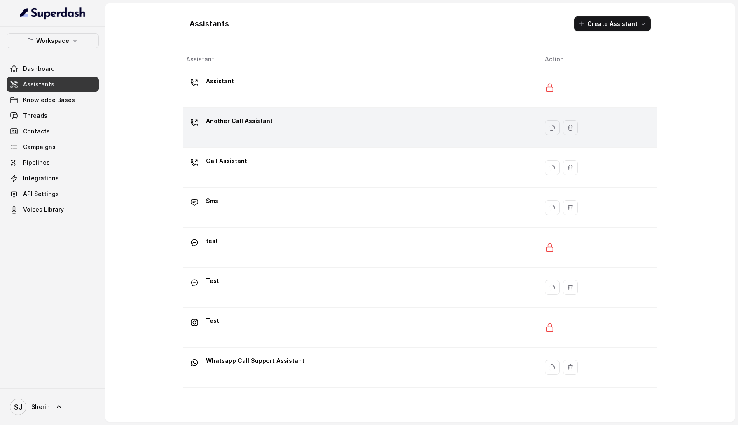 This screenshot has width=738, height=425. What do you see at coordinates (53, 194) in the screenshot?
I see `a: API Settings` at bounding box center [53, 194].